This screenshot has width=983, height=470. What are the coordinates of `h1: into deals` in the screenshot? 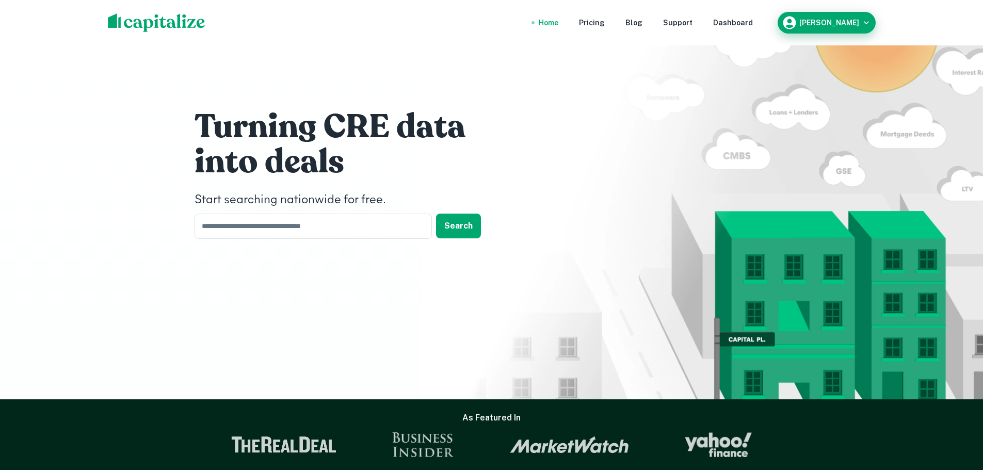 It's located at (349, 162).